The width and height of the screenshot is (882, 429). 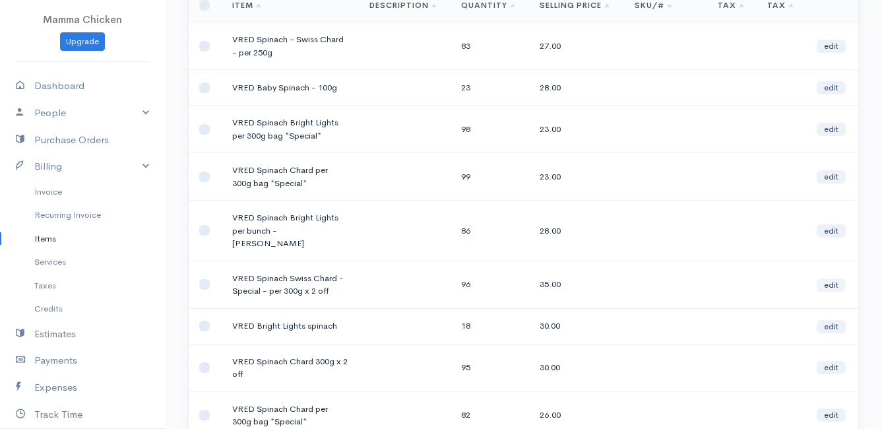 I want to click on td: 99, so click(x=489, y=177).